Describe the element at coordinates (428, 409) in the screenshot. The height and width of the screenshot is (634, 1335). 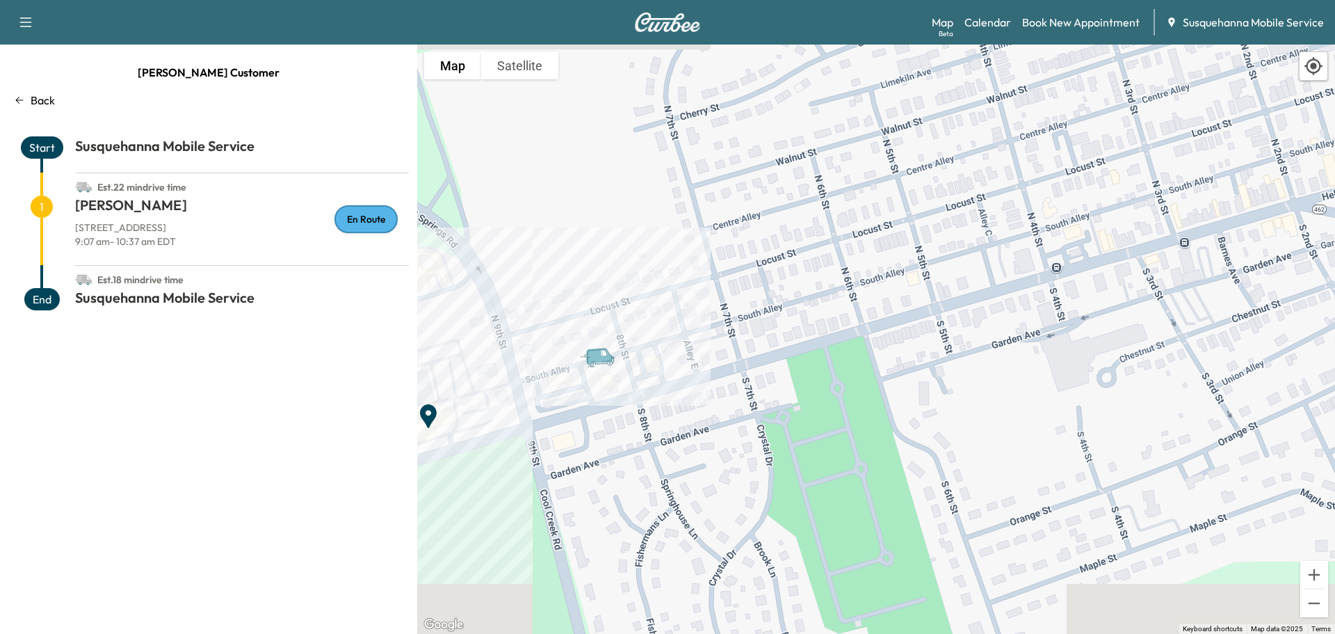
I see `gmp-advanced-marker: End Point` at that location.